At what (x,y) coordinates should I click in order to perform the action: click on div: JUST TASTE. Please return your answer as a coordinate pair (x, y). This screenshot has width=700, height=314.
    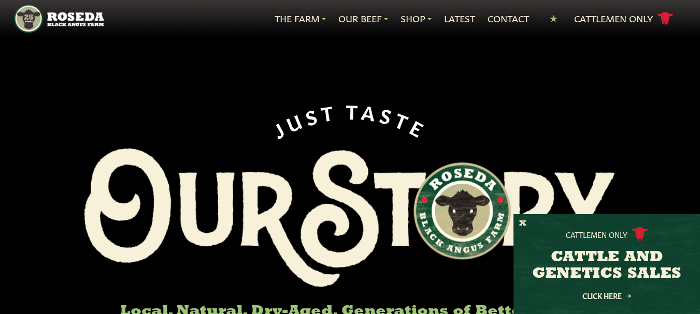
    Looking at the image, I should click on (350, 120).